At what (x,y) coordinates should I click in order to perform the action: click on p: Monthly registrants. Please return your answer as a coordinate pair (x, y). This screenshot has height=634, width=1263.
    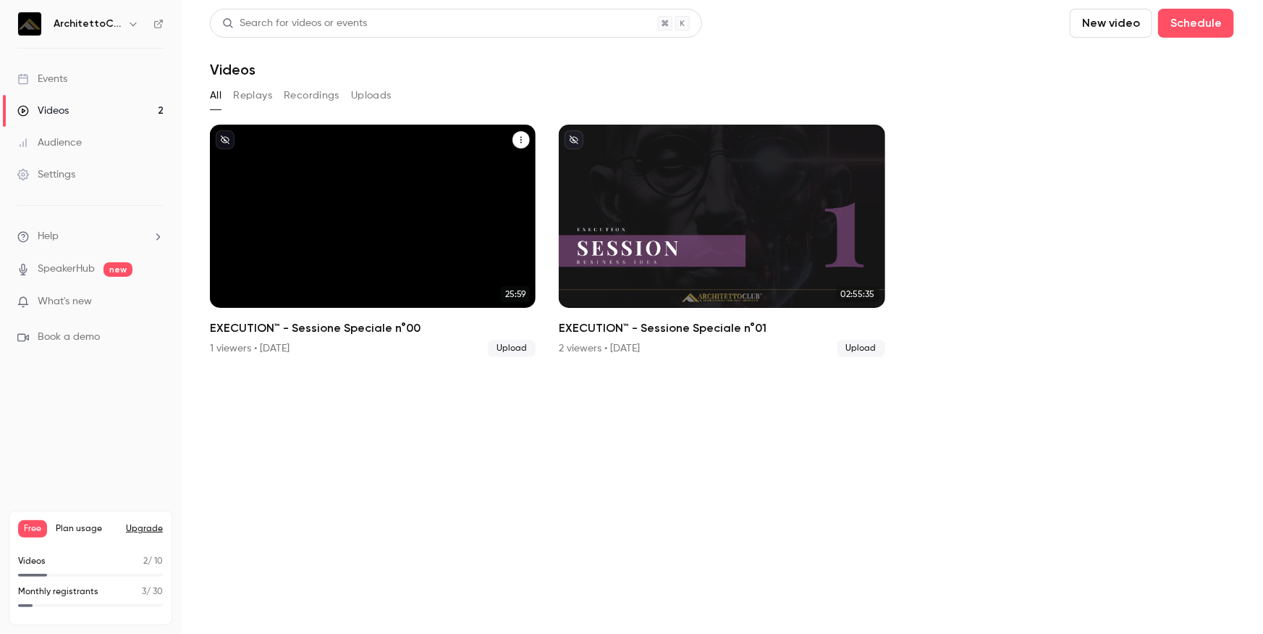
    Looking at the image, I should click on (58, 592).